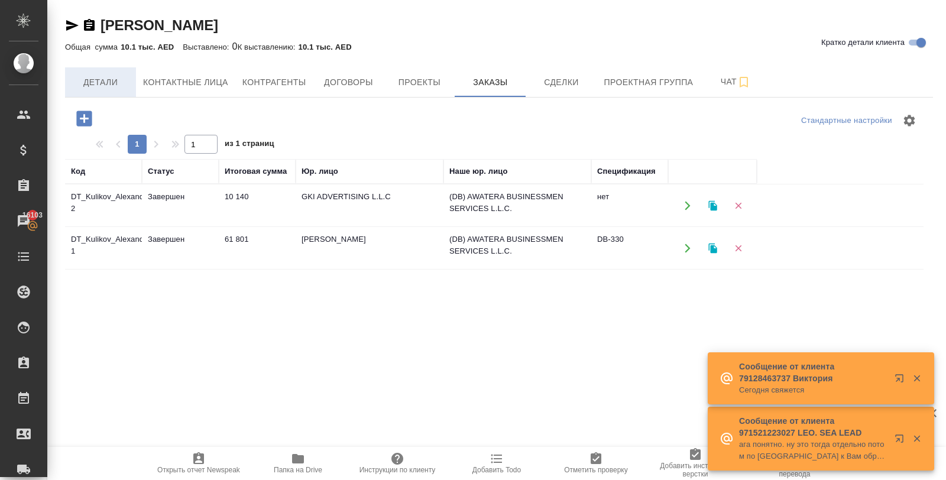 This screenshot has height=480, width=946. What do you see at coordinates (186, 82) in the screenshot?
I see `span: Контактные лица` at bounding box center [186, 82].